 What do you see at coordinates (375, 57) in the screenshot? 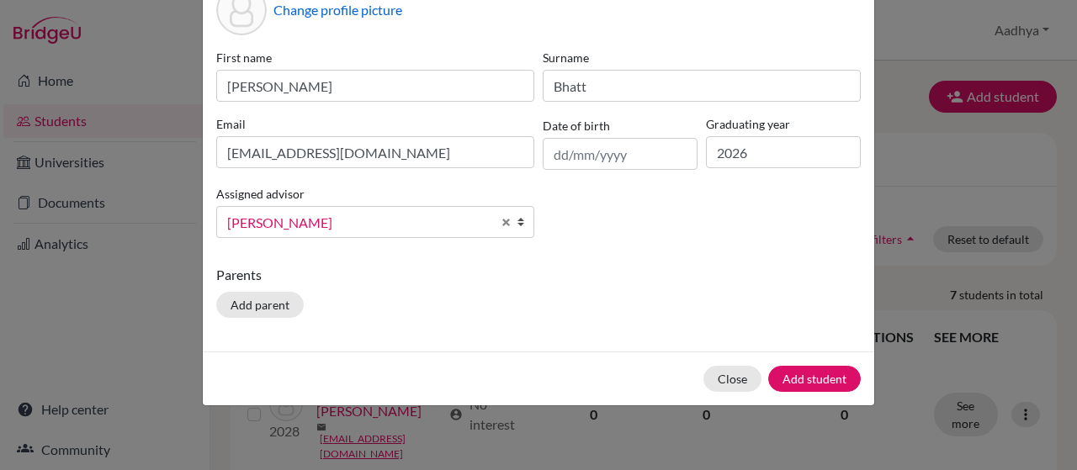
I see `label: First name` at bounding box center [375, 57].